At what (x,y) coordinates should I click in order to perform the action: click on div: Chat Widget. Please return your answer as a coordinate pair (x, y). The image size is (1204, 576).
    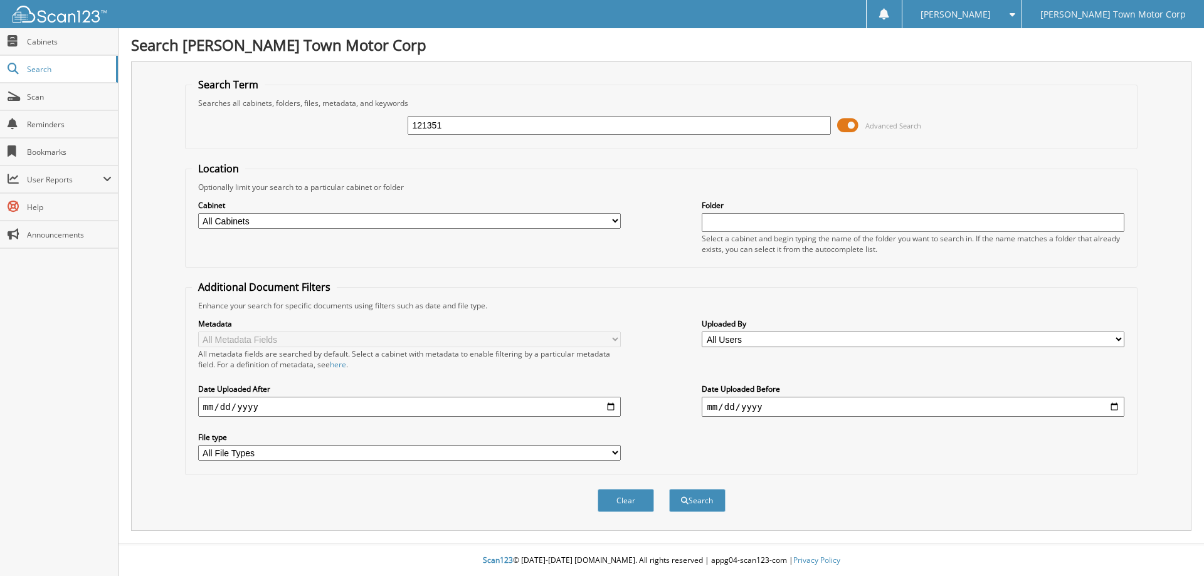
    Looking at the image, I should click on (1172, 546).